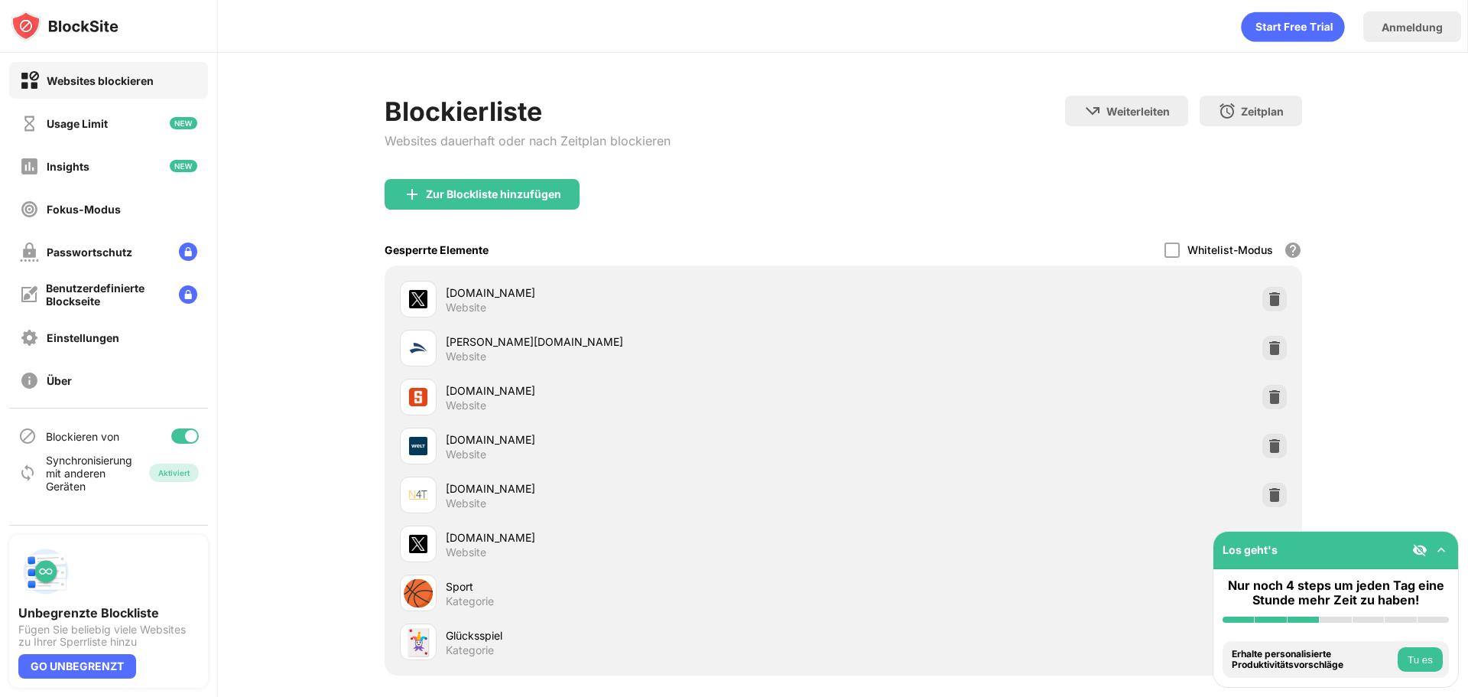  I want to click on div: Gesperrte Elemente, so click(437, 249).